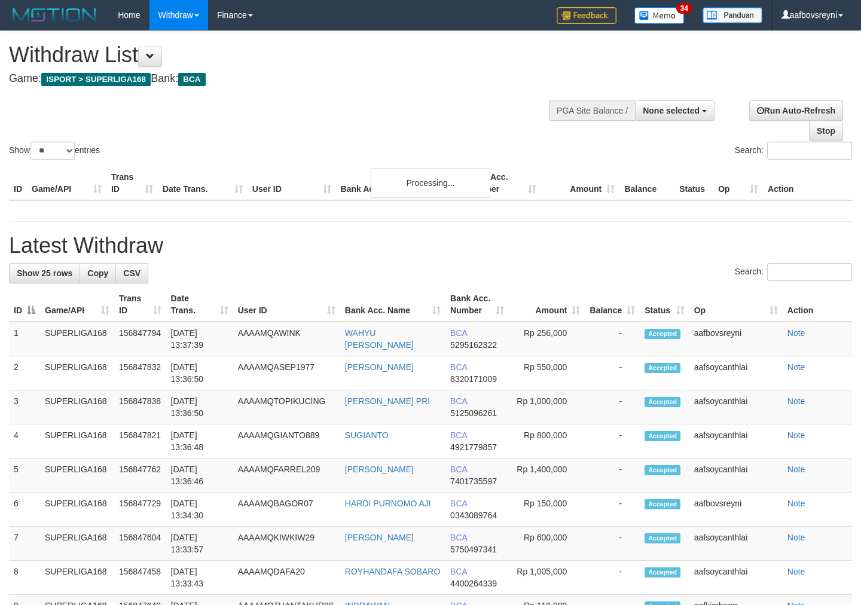 This screenshot has height=605, width=861. What do you see at coordinates (674, 111) in the screenshot?
I see `button: None selected` at bounding box center [674, 111].